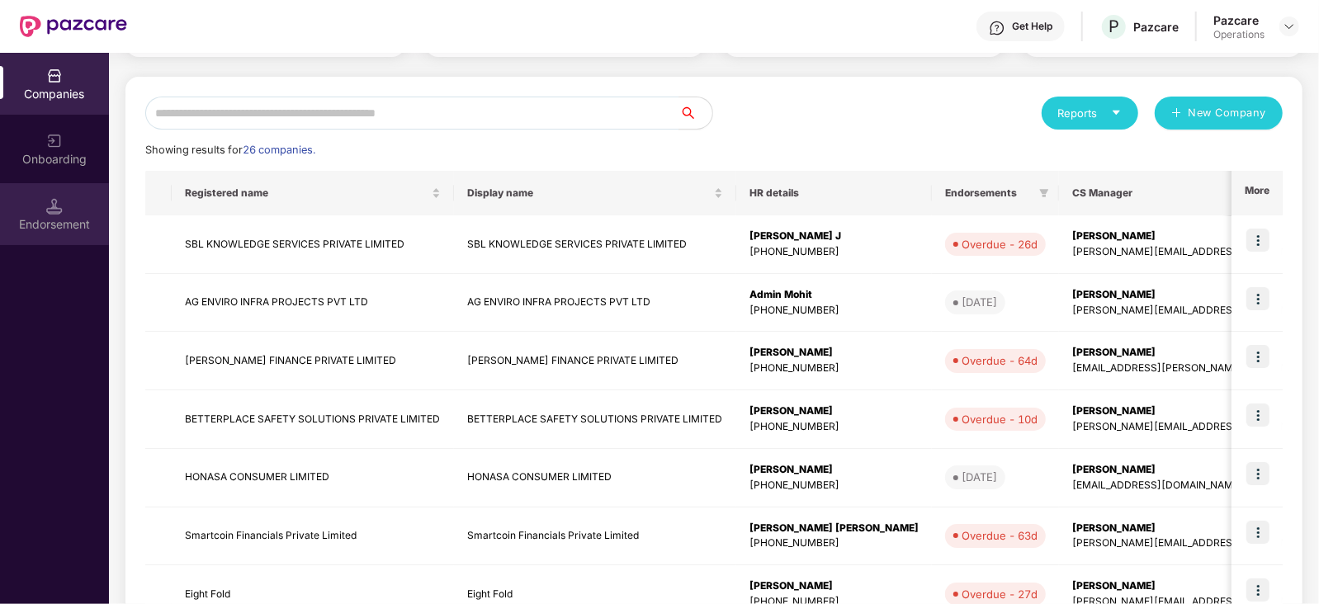 This screenshot has width=1319, height=604. I want to click on div: Overdue - 64d, so click(999, 361).